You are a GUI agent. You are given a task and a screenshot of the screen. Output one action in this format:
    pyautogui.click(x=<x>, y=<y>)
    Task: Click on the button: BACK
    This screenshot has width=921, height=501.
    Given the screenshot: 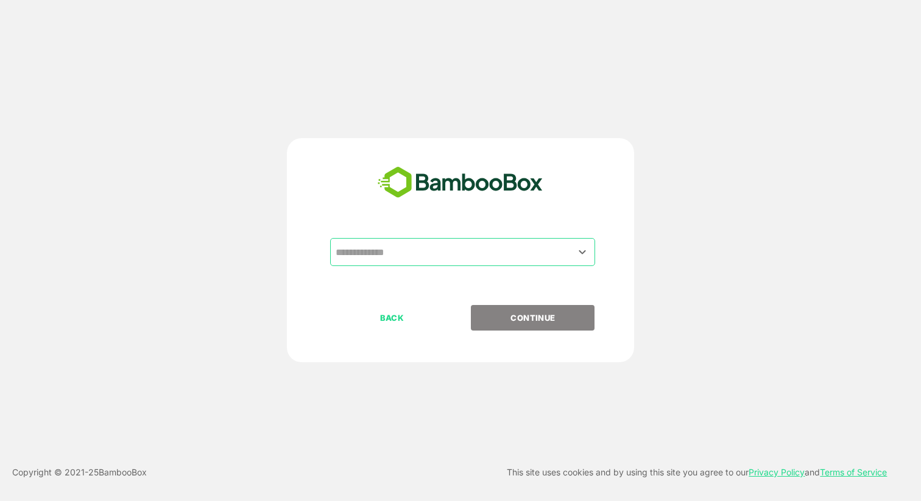 What is the action you would take?
    pyautogui.click(x=392, y=318)
    